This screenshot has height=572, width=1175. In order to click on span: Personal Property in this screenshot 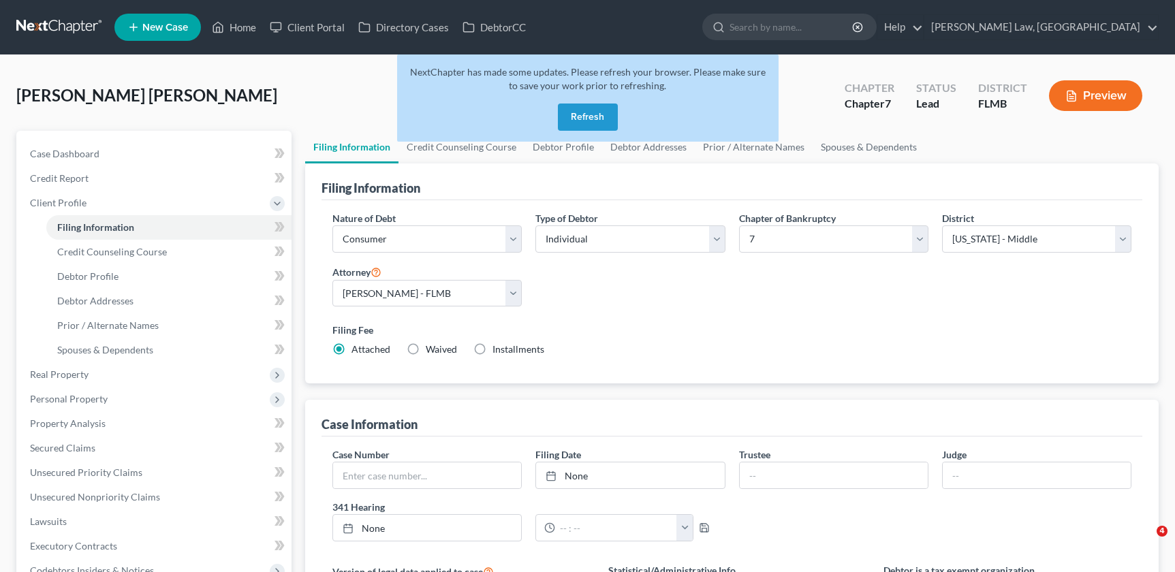, I will do `click(69, 398)`.